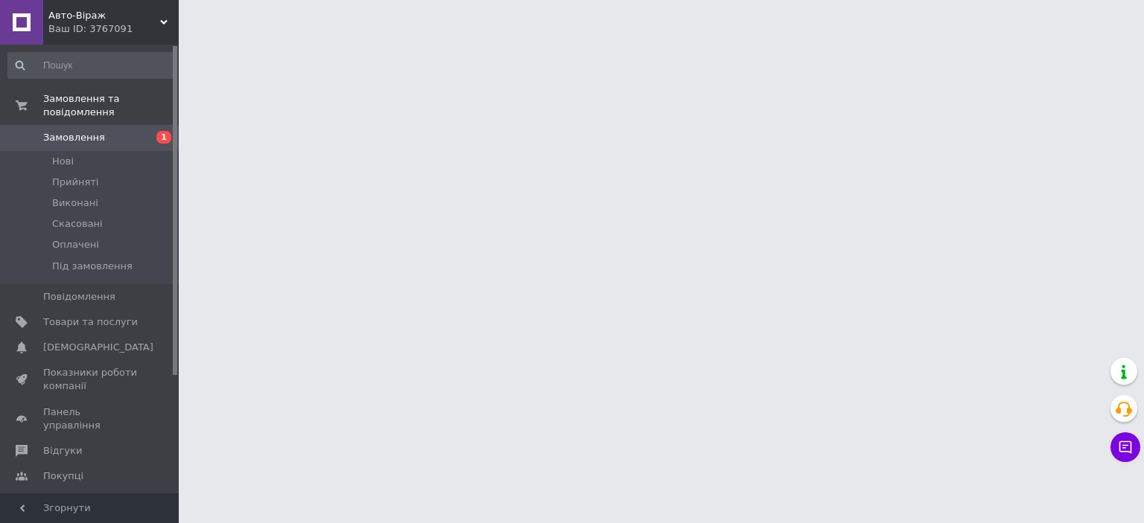 The image size is (1144, 523). I want to click on span: Товари та послуги, so click(90, 322).